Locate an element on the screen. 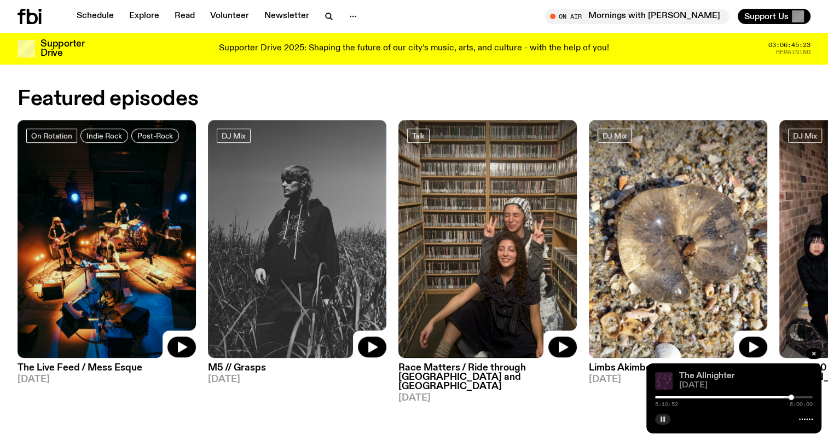 The height and width of the screenshot is (440, 828). a: The Allnighter is located at coordinates (707, 376).